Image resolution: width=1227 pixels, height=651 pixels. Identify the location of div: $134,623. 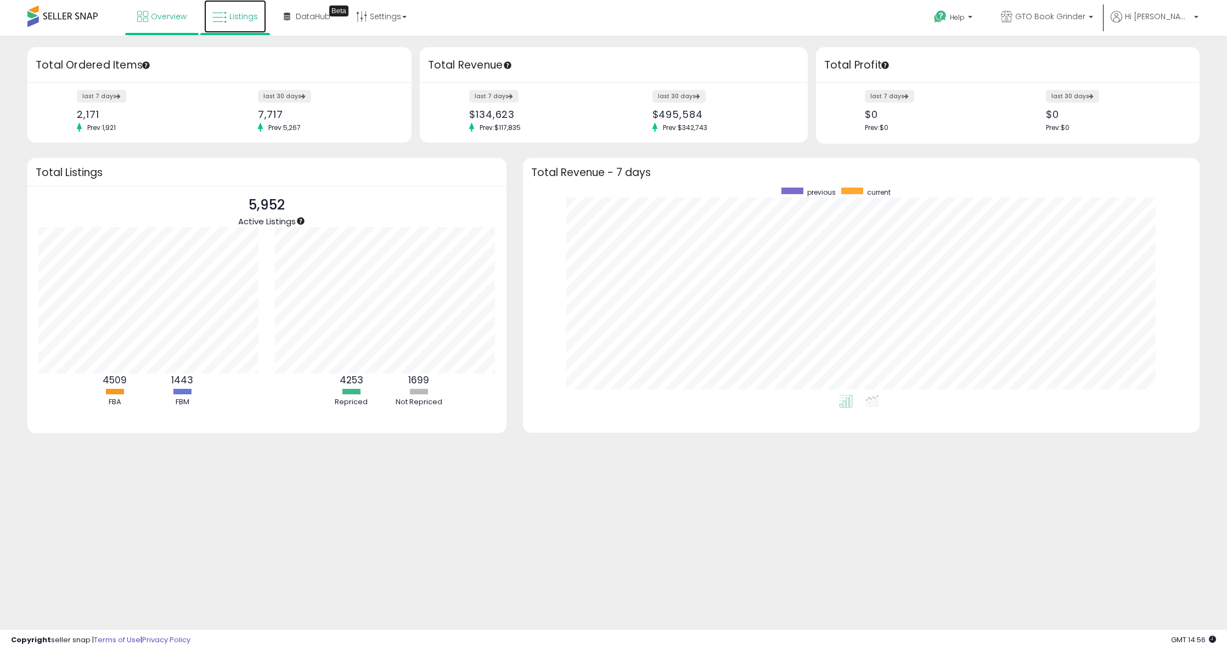
(537, 114).